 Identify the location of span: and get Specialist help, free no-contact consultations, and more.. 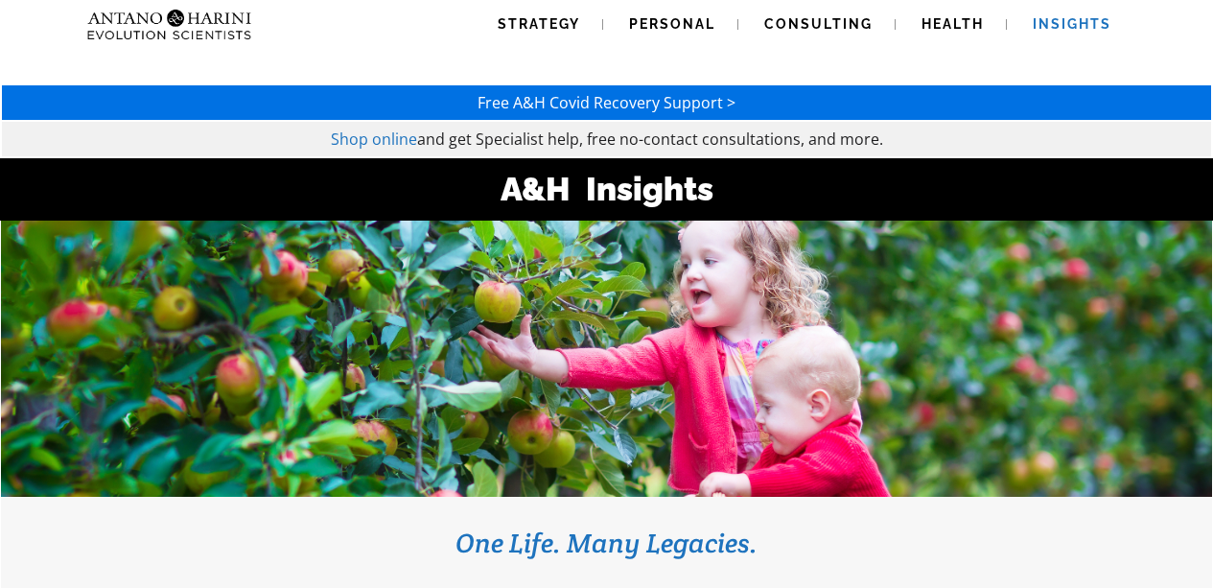
(650, 139).